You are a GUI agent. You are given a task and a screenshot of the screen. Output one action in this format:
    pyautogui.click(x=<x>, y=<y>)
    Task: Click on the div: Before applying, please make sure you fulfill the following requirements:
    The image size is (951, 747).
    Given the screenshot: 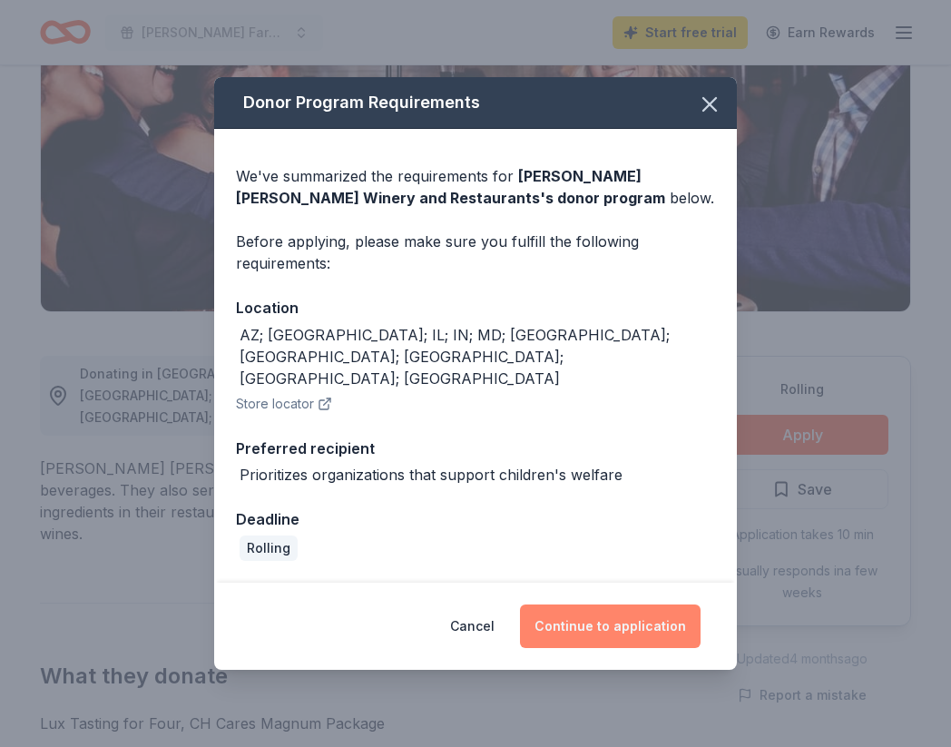 What is the action you would take?
    pyautogui.click(x=476, y=252)
    